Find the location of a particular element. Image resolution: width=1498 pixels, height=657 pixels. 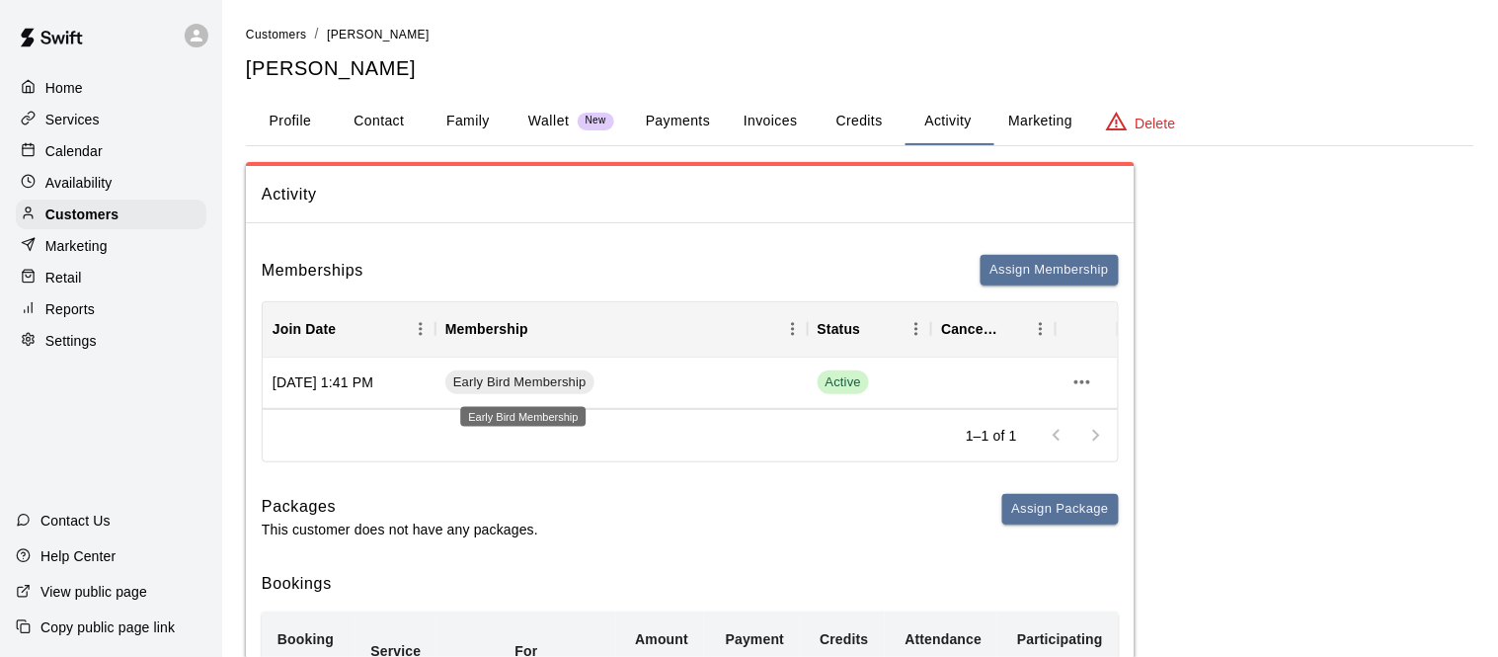

button: Marketing is located at coordinates (1040, 121).